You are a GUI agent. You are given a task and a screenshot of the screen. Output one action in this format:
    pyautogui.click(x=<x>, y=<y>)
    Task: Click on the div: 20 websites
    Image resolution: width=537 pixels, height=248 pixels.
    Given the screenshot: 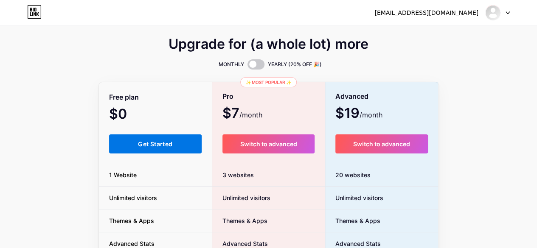 What is the action you would take?
    pyautogui.click(x=382, y=175)
    